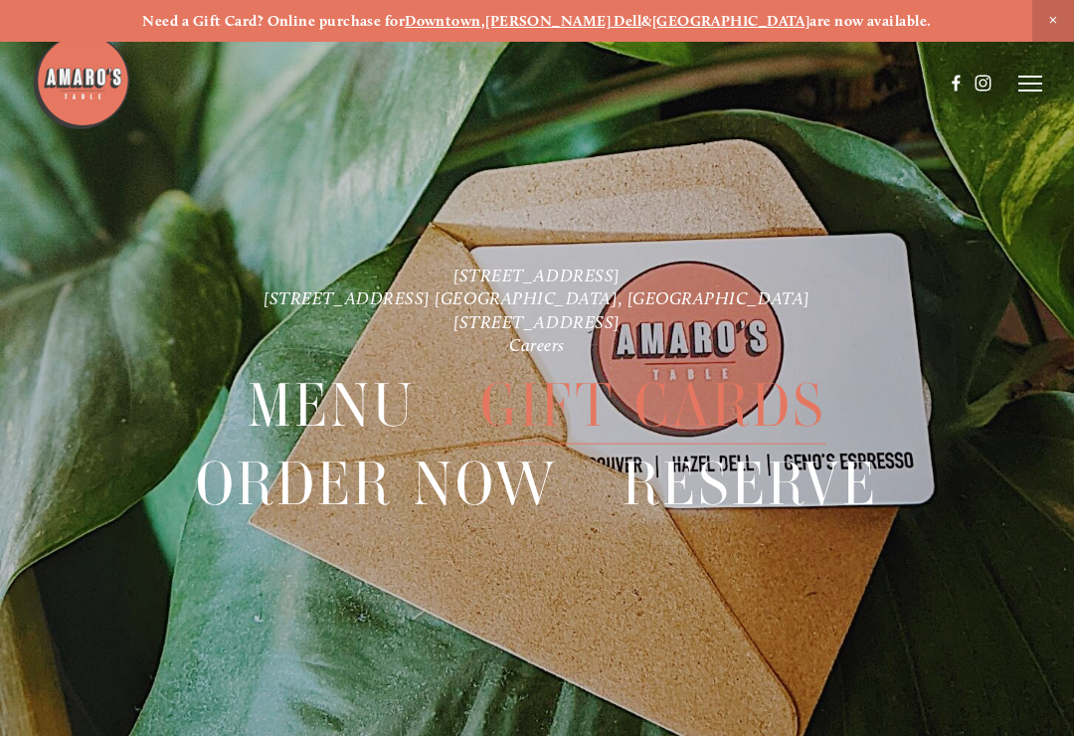 The image size is (1074, 736). I want to click on span: Menu, so click(331, 406).